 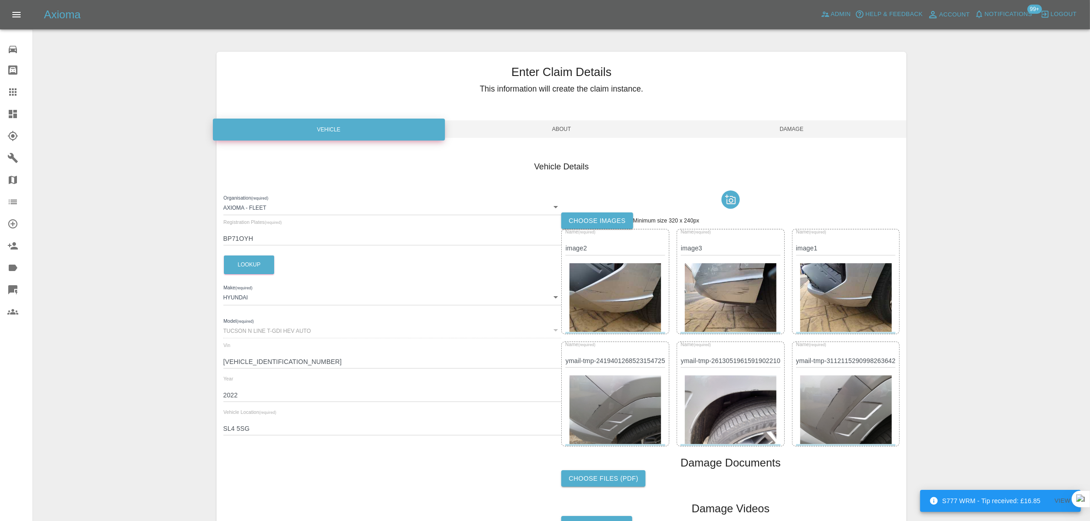 I want to click on a: Account, so click(x=948, y=15).